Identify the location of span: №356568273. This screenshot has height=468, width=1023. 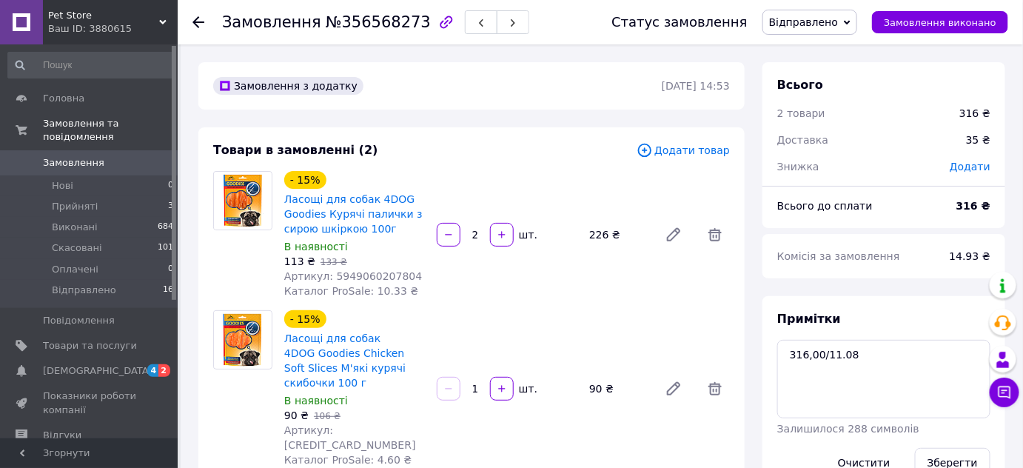
(378, 22).